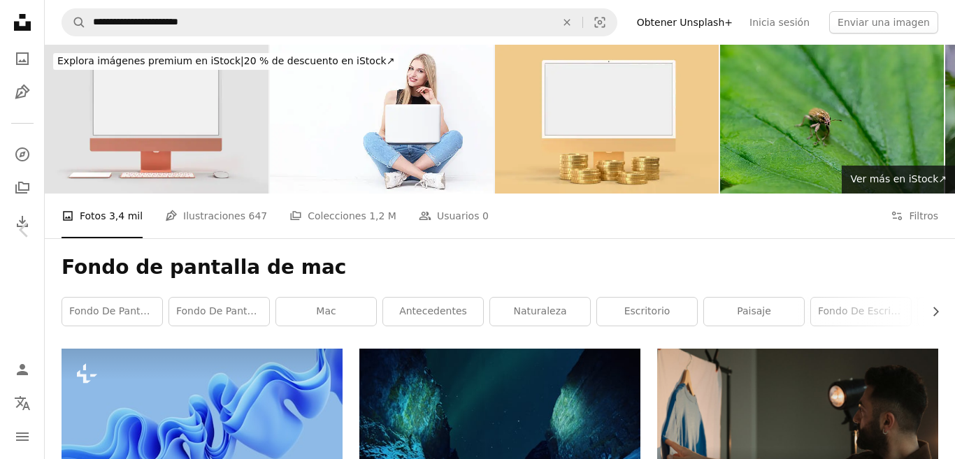 This screenshot has height=459, width=955. Describe the element at coordinates (219, 312) in the screenshot. I see `a: fondo de pantalla` at that location.